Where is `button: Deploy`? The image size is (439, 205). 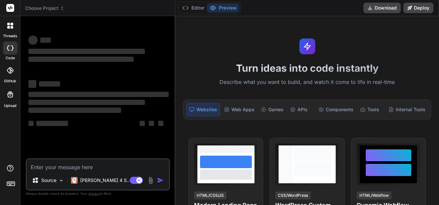
button: Deploy is located at coordinates (418, 8).